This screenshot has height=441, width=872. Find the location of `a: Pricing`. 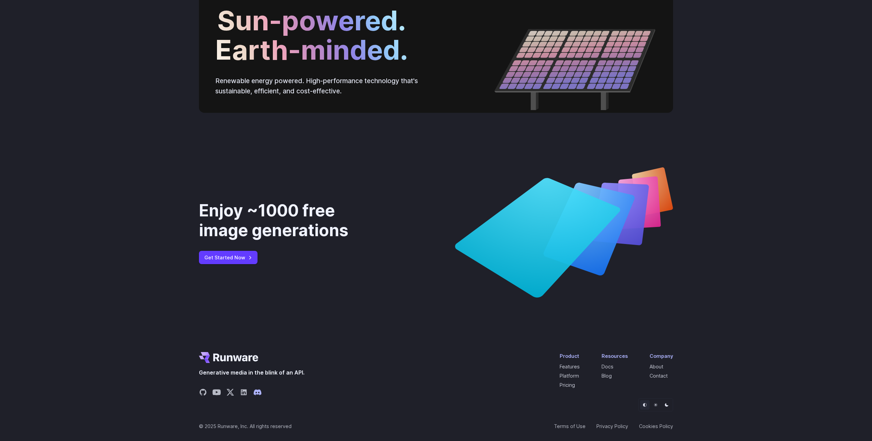

a: Pricing is located at coordinates (567, 385).